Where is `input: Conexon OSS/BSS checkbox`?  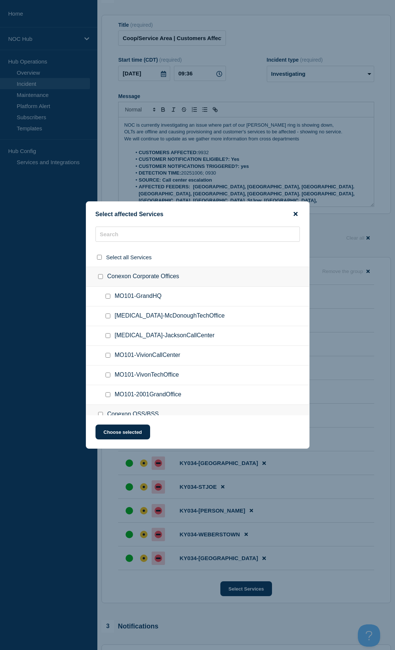
input: Conexon OSS/BSS checkbox is located at coordinates (100, 414).